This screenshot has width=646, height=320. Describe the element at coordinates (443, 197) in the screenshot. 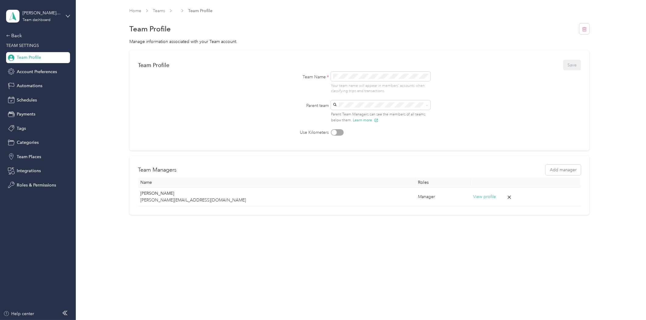

I see `div: Manager` at that location.